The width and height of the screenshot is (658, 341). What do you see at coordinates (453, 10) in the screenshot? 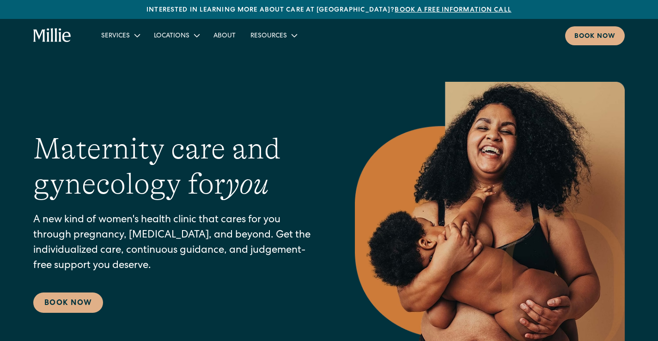
I see `a: Book a free information call` at bounding box center [453, 10].